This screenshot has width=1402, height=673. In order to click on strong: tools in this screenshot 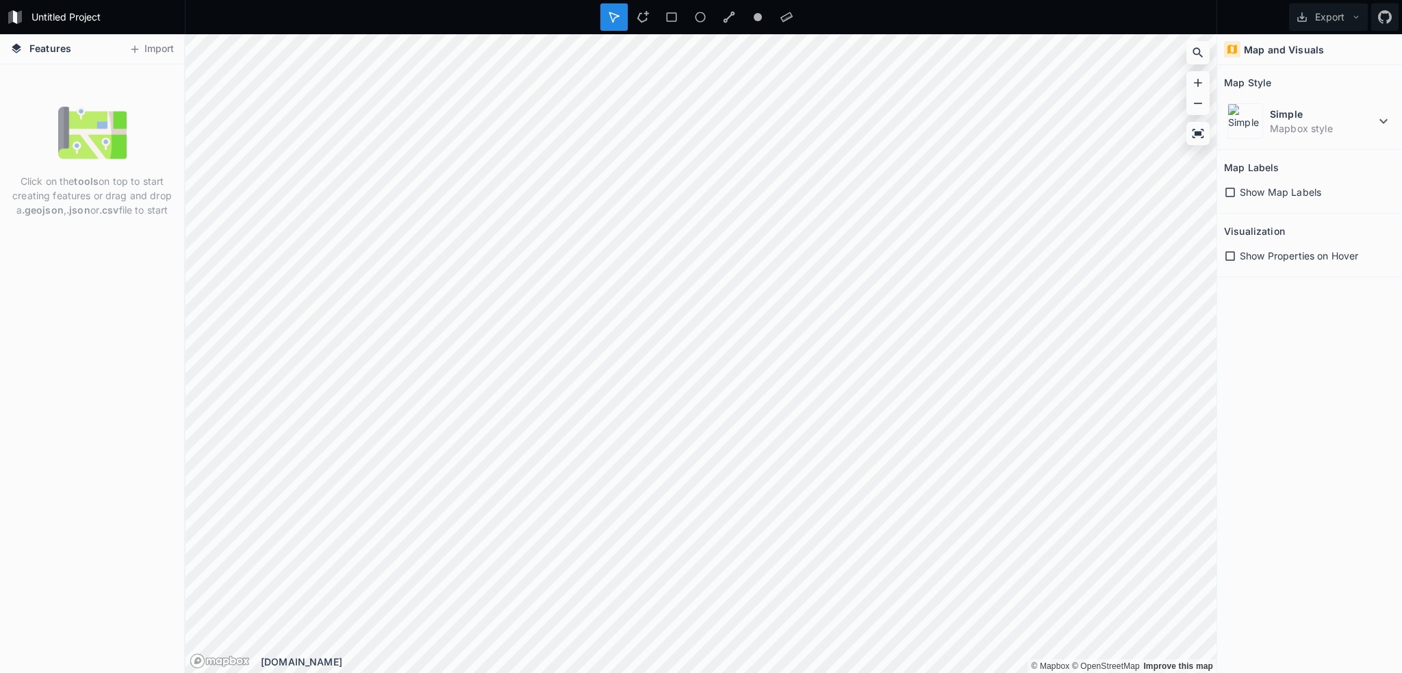, I will do `click(86, 181)`.